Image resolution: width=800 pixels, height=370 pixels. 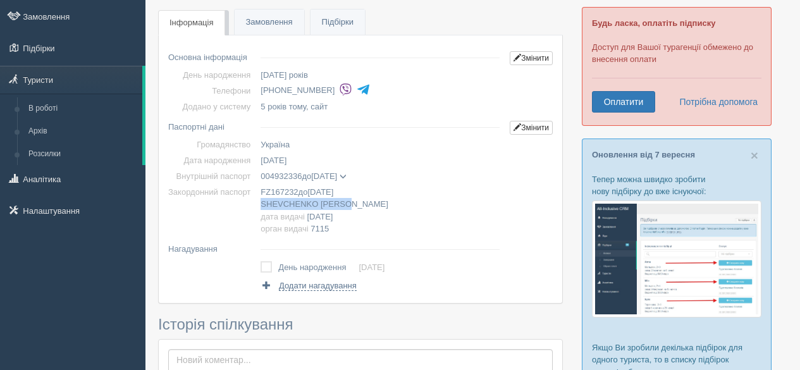 What do you see at coordinates (82, 109) in the screenshot?
I see `a: В роботі` at bounding box center [82, 109].